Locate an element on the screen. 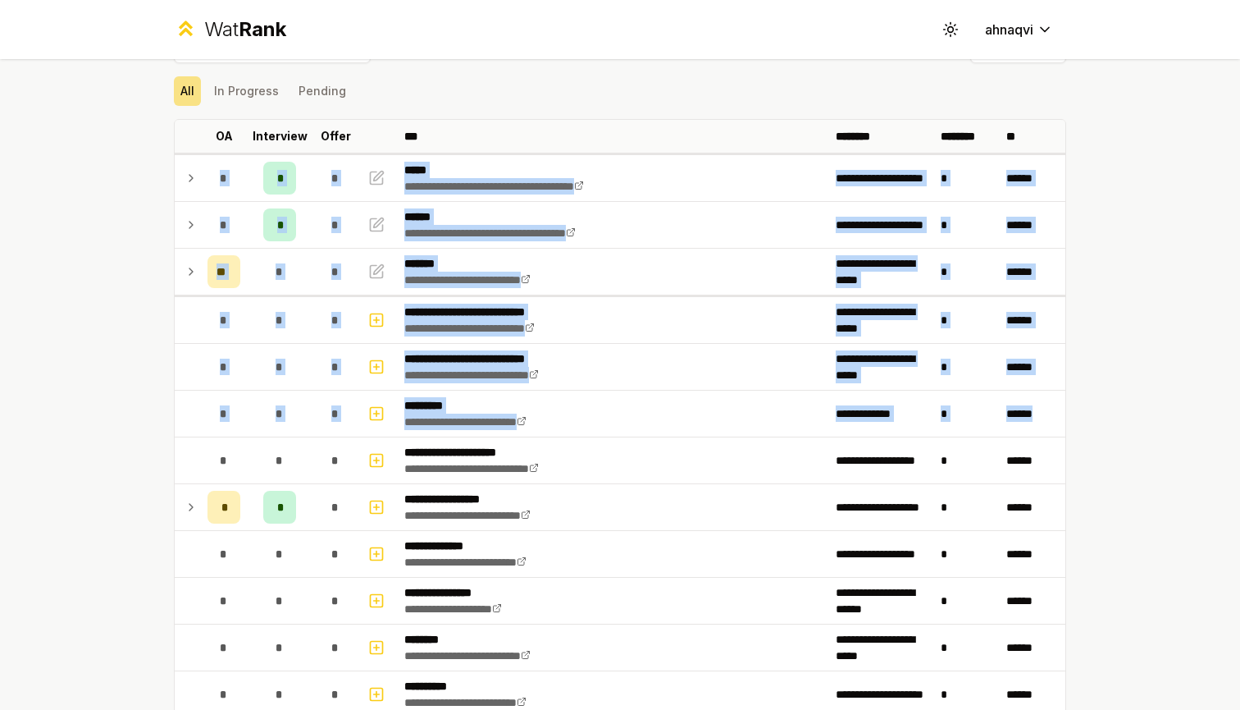 Image resolution: width=1240 pixels, height=710 pixels. button: ahnaqvi is located at coordinates (1019, 30).